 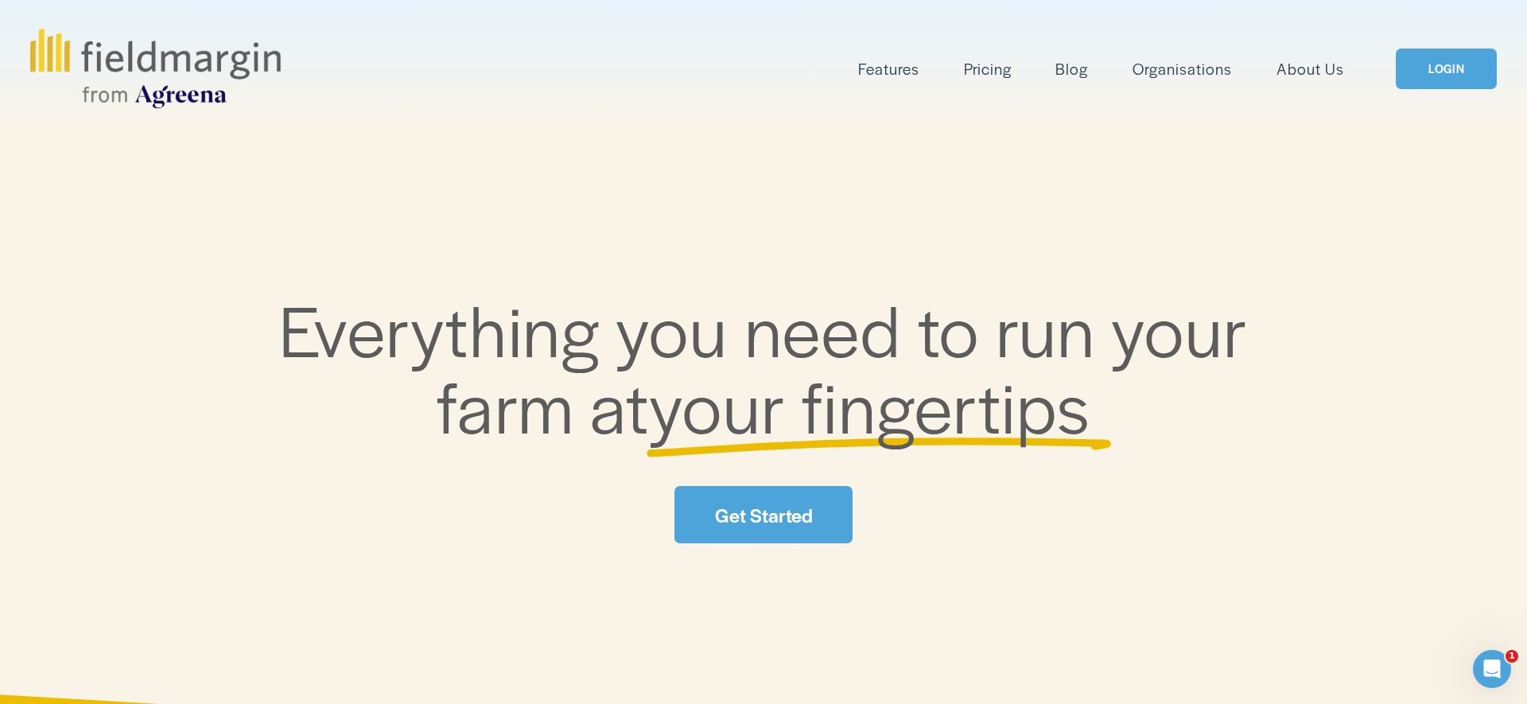 What do you see at coordinates (763, 514) in the screenshot?
I see `a: Get Started` at bounding box center [763, 514].